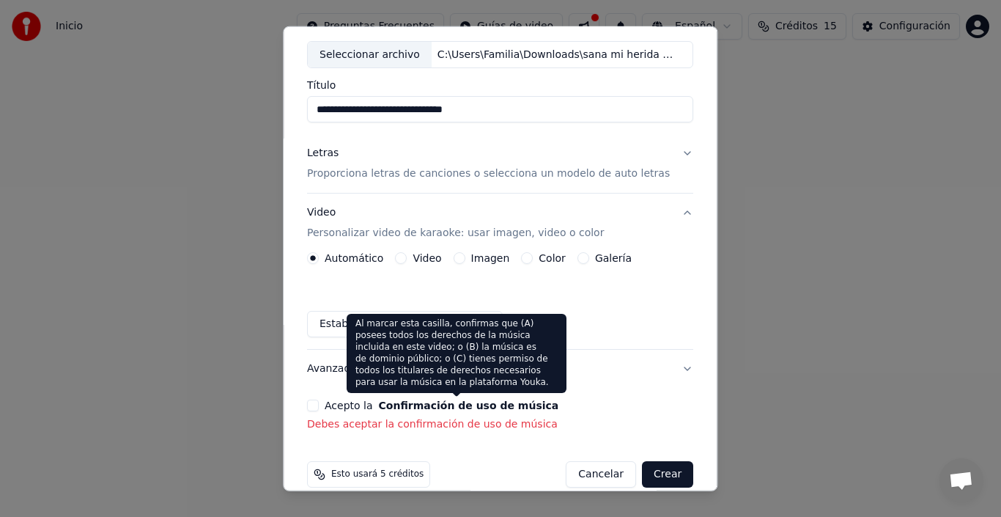 The width and height of the screenshot is (1001, 517). What do you see at coordinates (613, 258) in the screenshot?
I see `label: Galería` at bounding box center [613, 258].